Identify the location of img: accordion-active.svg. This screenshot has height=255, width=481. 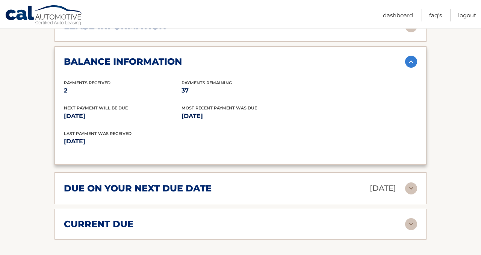
(411, 62).